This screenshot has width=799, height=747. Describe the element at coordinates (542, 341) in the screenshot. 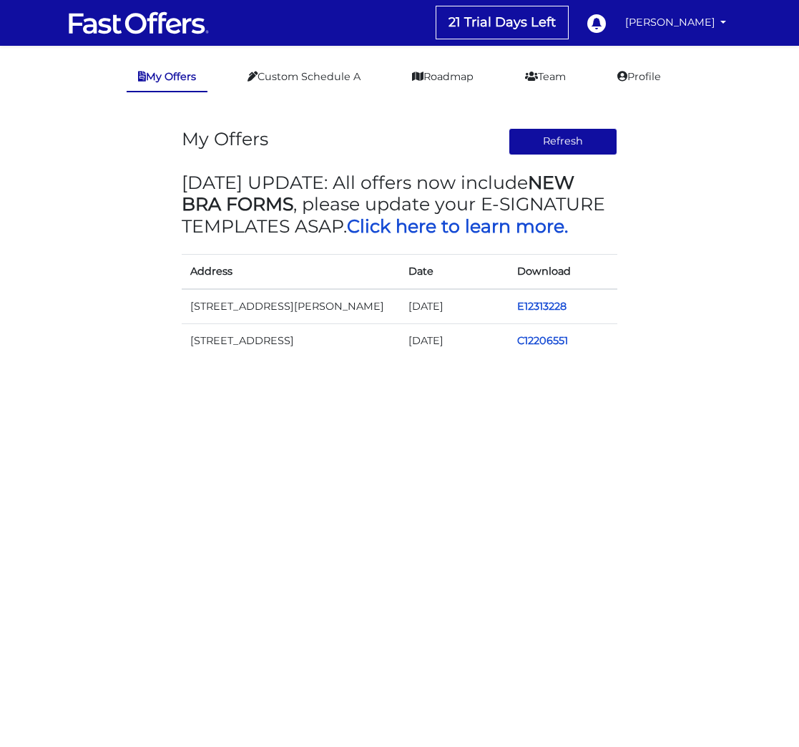

I see `a: C12206551` at that location.